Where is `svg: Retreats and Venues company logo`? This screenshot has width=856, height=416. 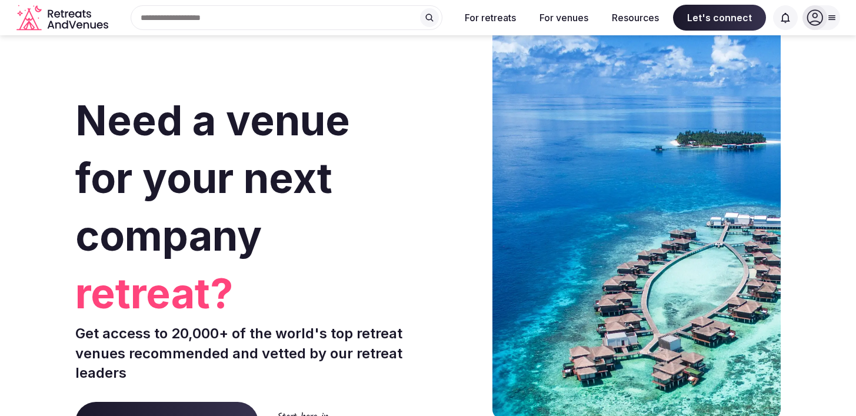
svg: Retreats and Venues company logo is located at coordinates (64, 18).